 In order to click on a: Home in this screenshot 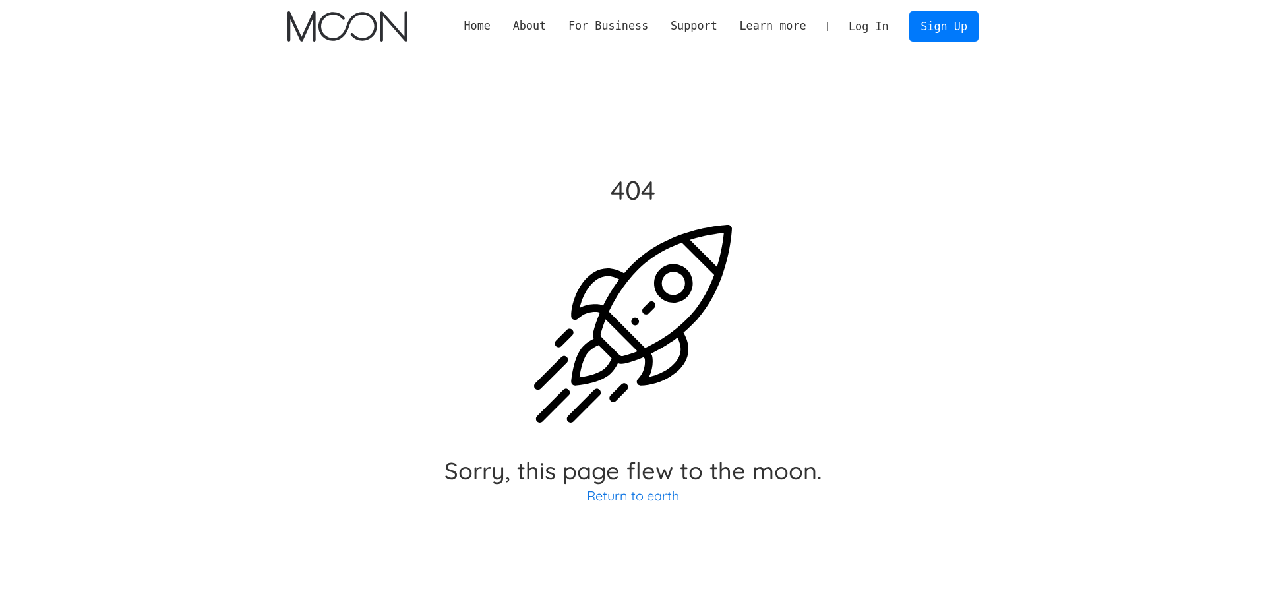, I will do `click(477, 26)`.